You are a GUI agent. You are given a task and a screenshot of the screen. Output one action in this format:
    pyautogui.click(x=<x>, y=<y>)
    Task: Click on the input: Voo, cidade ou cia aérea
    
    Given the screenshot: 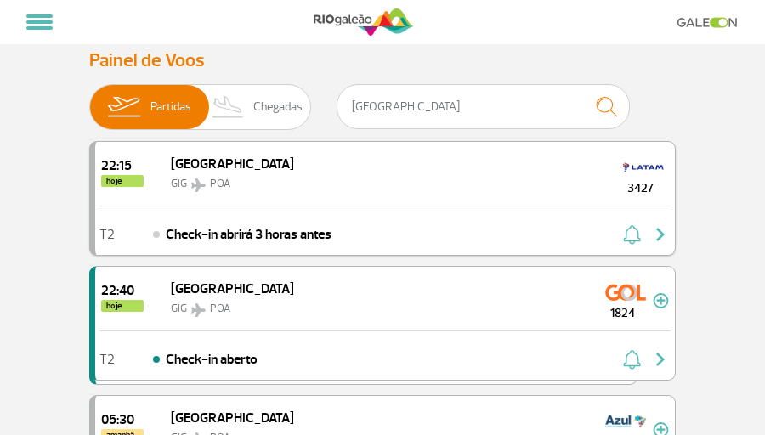 What is the action you would take?
    pyautogui.click(x=483, y=106)
    